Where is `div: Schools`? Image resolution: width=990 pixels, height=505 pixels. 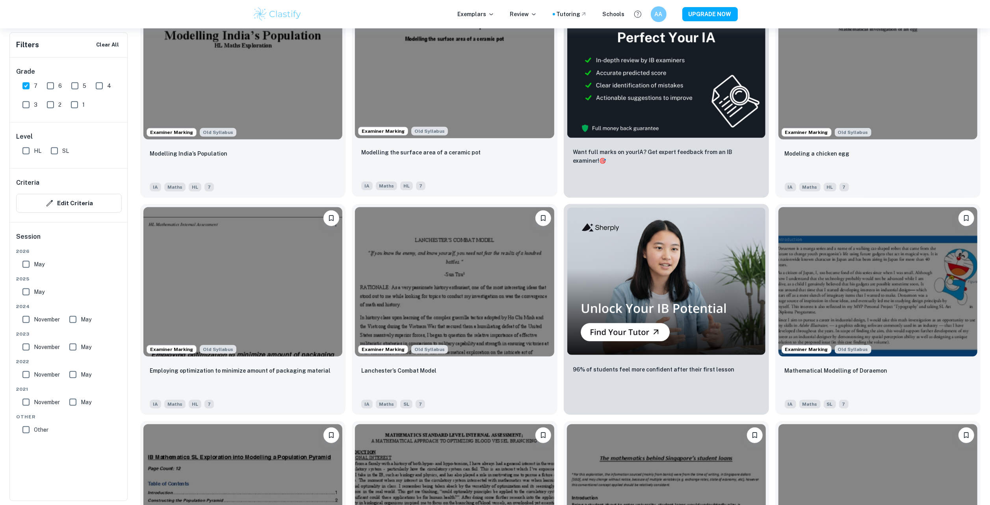 div: Schools is located at coordinates (614, 14).